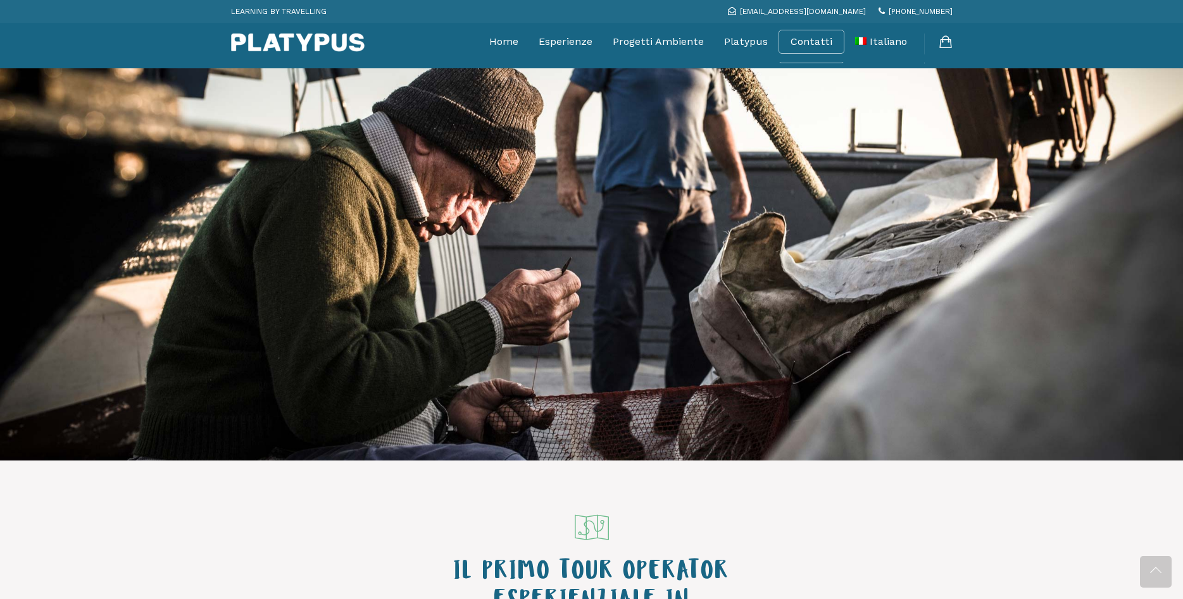 This screenshot has width=1183, height=599. I want to click on a: Home, so click(504, 42).